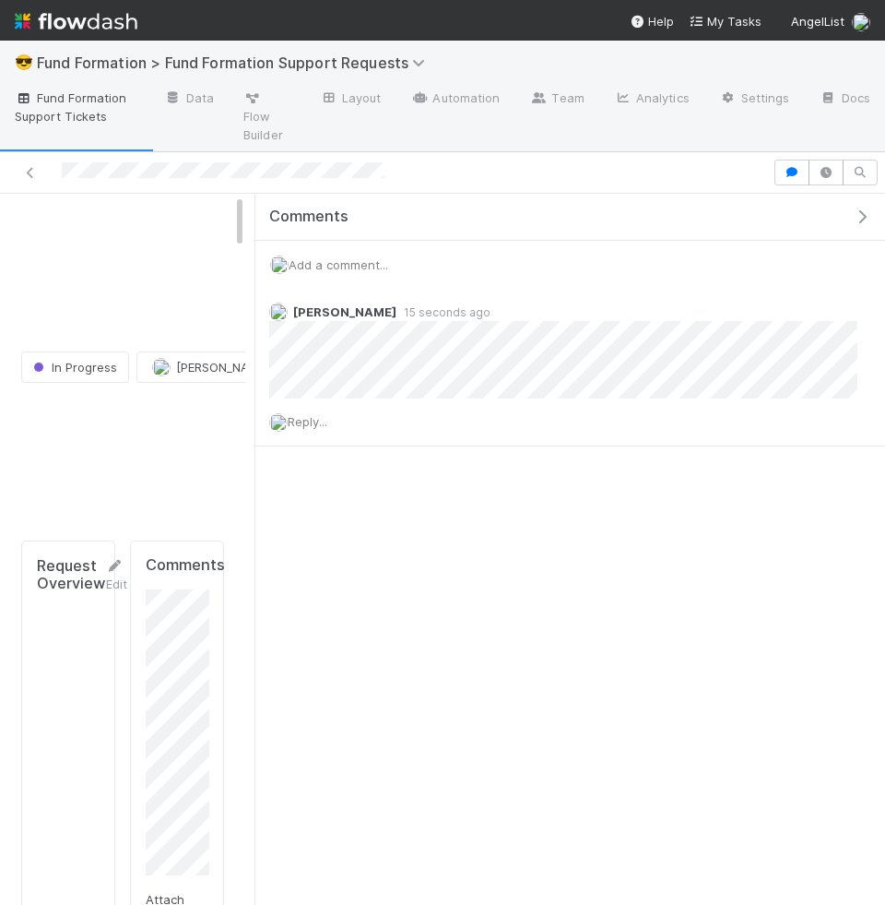  What do you see at coordinates (652, 21) in the screenshot?
I see `div: Help` at bounding box center [652, 21].